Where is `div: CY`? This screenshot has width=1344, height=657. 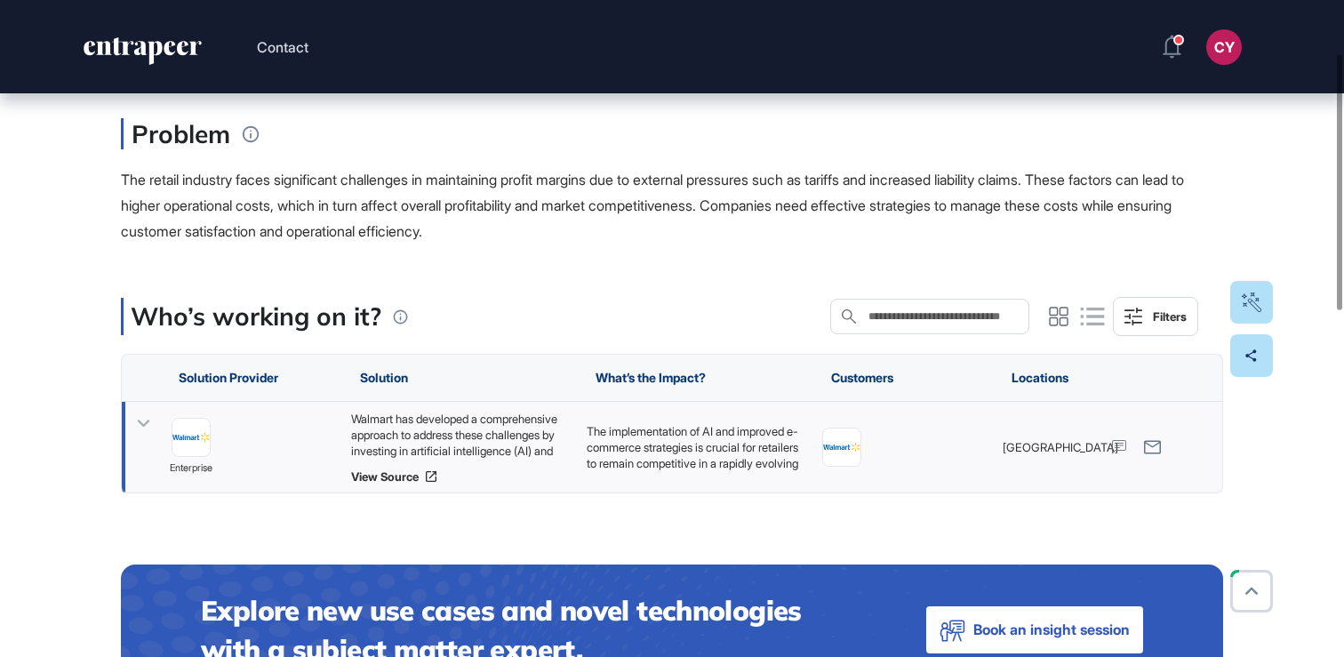
div: CY is located at coordinates (1224, 47).